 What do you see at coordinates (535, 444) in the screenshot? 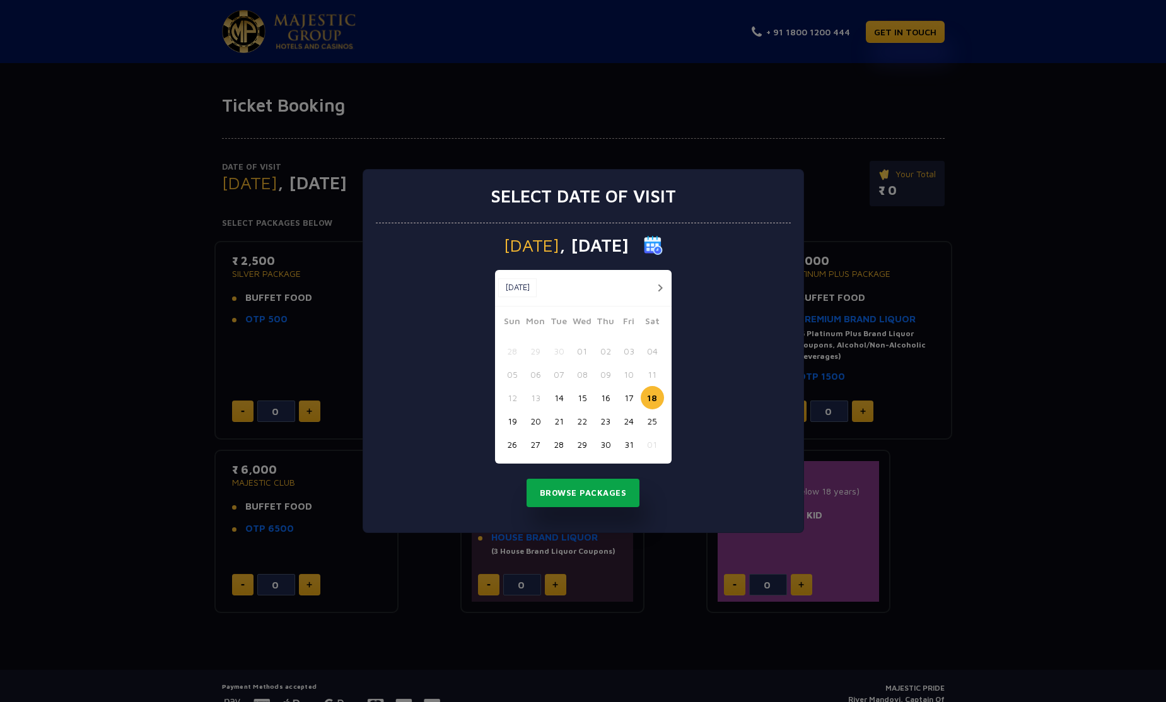
I see `button: 27` at bounding box center [535, 444].